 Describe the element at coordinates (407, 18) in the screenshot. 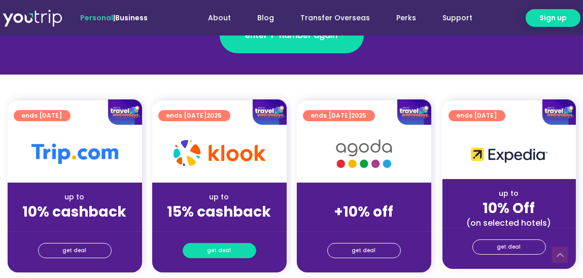

I see `a: Perks` at that location.